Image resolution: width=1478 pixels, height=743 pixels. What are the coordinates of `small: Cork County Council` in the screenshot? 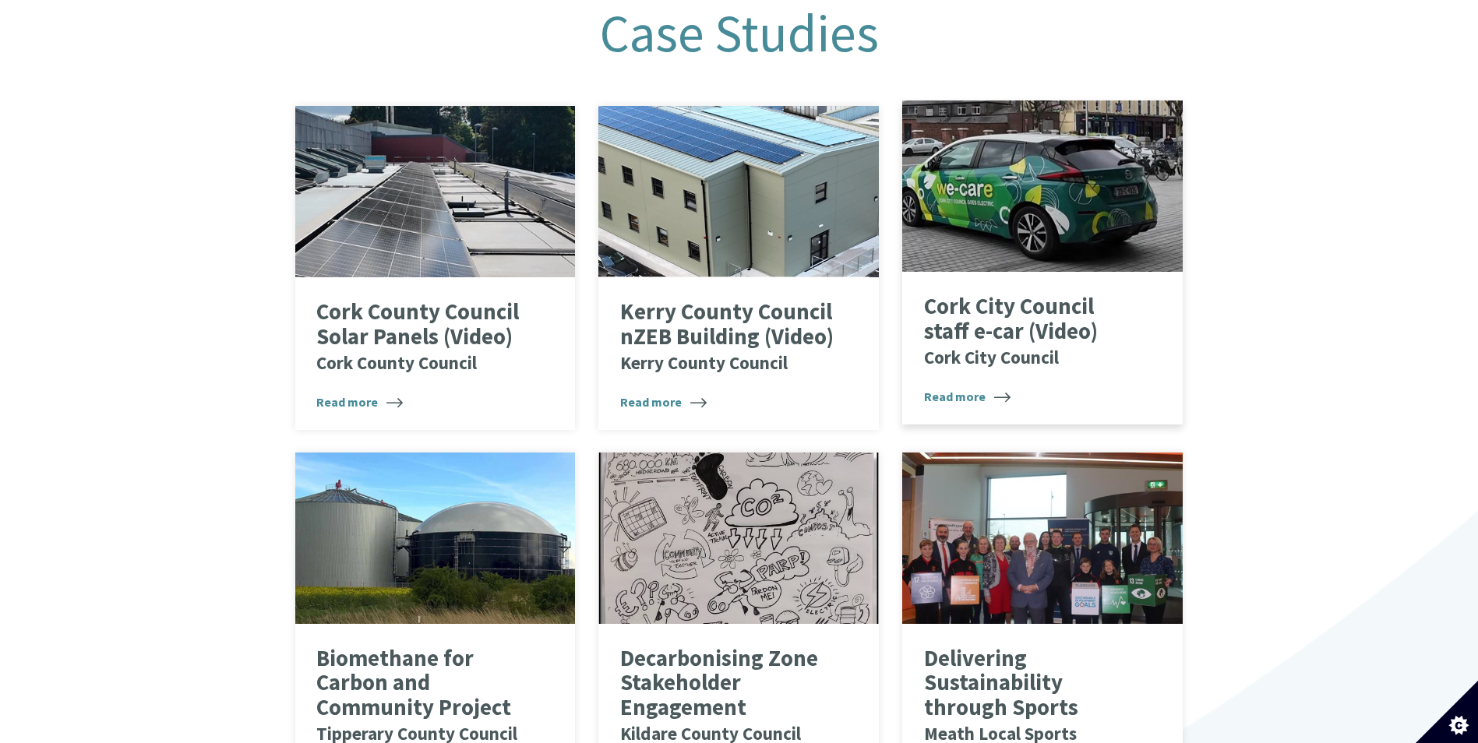 It's located at (396, 362).